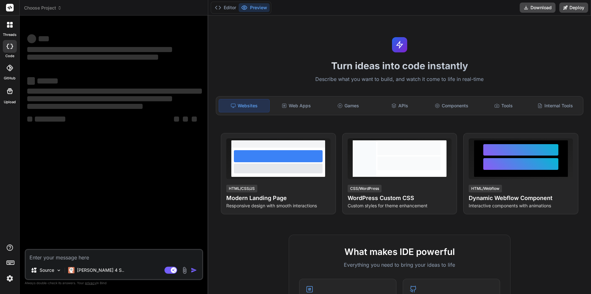 This screenshot has height=294, width=591. Describe the element at coordinates (521, 198) in the screenshot. I see `h4: Dynamic Webflow Component` at that location.